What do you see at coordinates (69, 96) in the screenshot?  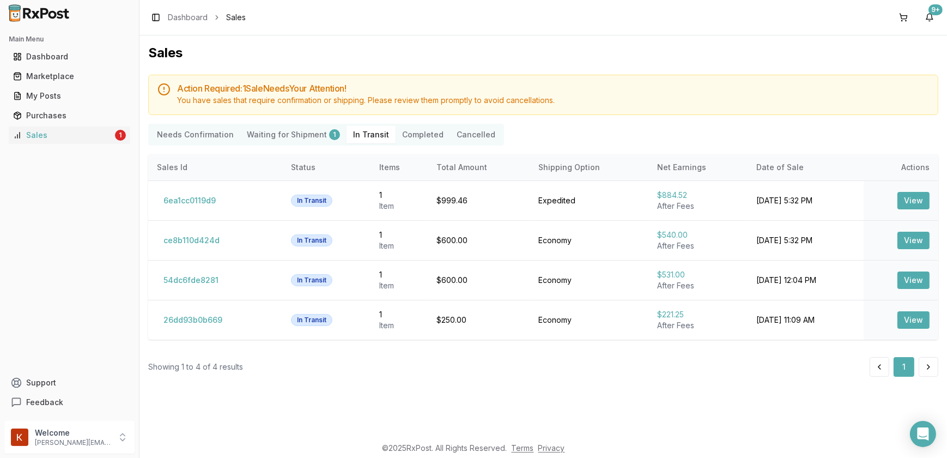 I see `div: My Posts` at bounding box center [69, 96].